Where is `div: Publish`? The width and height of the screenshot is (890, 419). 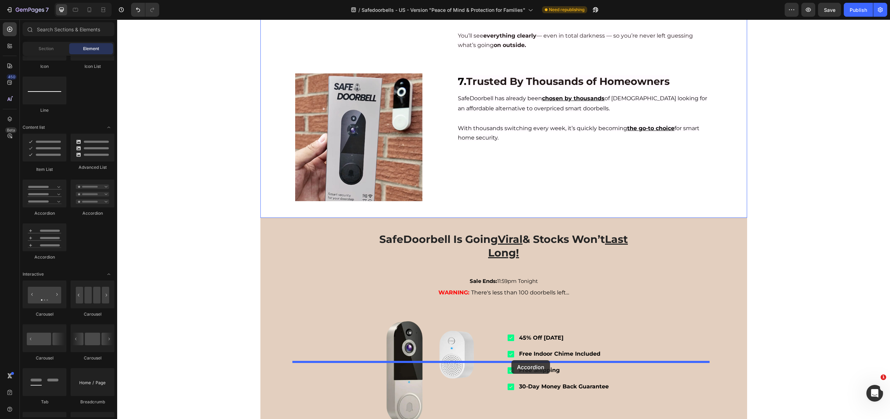
div: Publish is located at coordinates (858, 10).